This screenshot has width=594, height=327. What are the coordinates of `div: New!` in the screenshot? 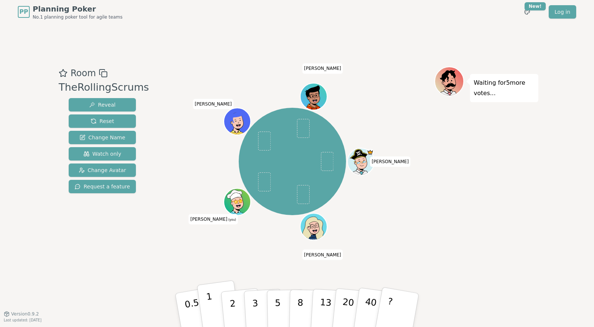 It's located at (535, 6).